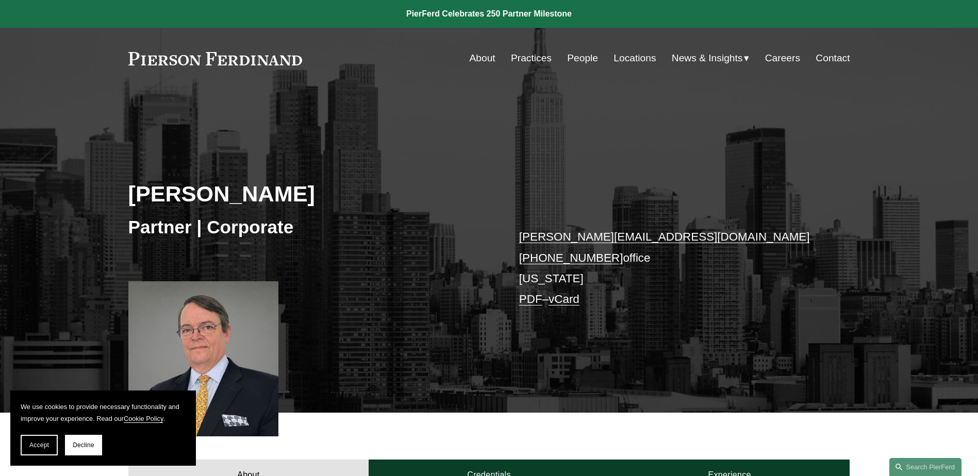 The height and width of the screenshot is (476, 978). I want to click on a: vCard, so click(564, 299).